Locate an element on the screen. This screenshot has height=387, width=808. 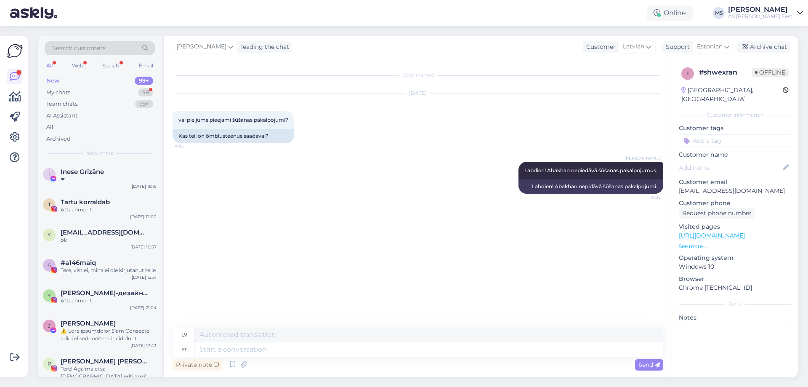
div: et is located at coordinates (184, 349).